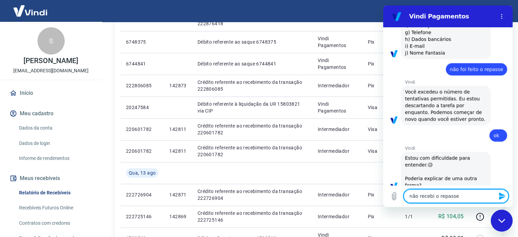 This screenshot has width=518, height=237. Describe the element at coordinates (142, 194) in the screenshot. I see `p: 222726904` at that location.